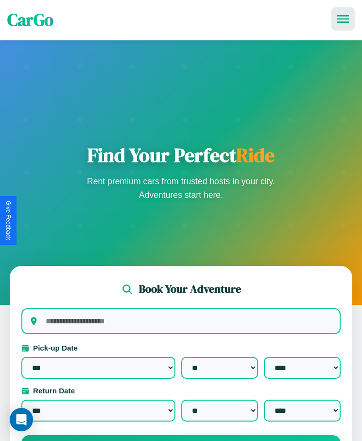  Describe the element at coordinates (30, 20) in the screenshot. I see `span: CarGo` at that location.